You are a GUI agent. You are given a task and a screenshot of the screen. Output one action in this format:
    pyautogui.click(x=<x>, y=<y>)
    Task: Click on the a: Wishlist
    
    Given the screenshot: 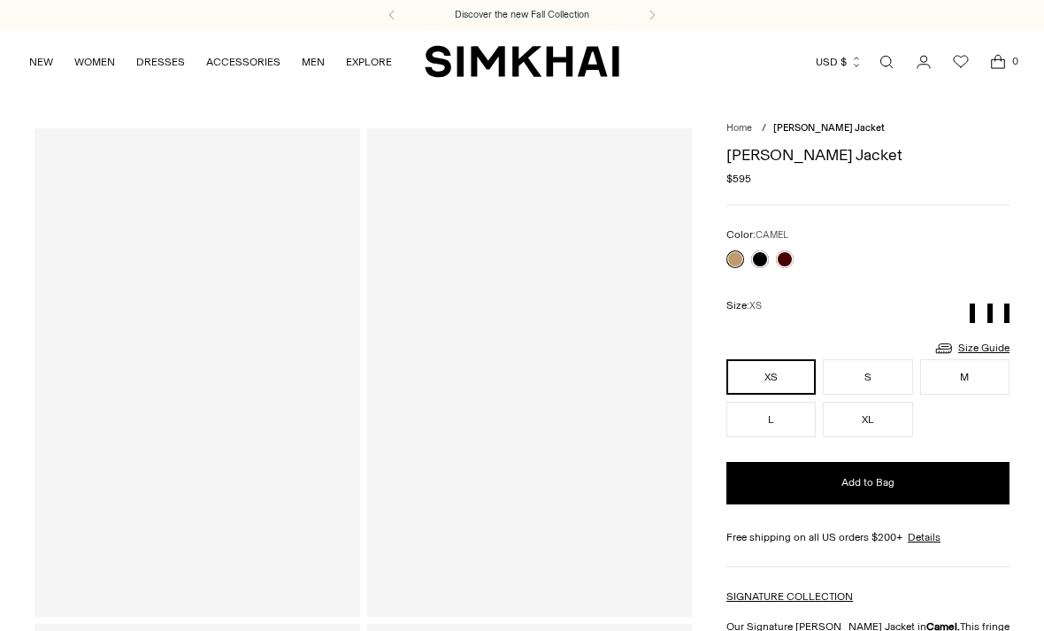 What is the action you would take?
    pyautogui.click(x=961, y=62)
    